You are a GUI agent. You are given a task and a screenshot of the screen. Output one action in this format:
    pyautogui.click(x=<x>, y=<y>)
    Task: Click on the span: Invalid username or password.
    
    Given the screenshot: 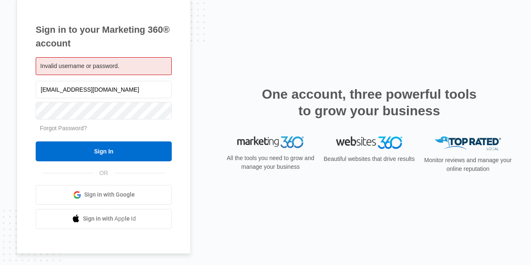 What is the action you would take?
    pyautogui.click(x=80, y=66)
    